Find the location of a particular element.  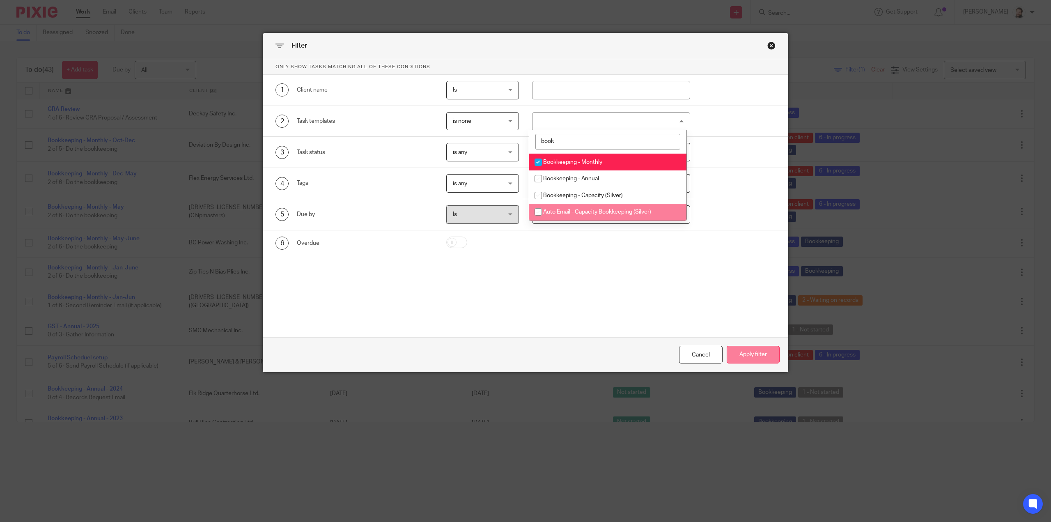

span: Bookkeeping - Monthly is located at coordinates (573, 162).